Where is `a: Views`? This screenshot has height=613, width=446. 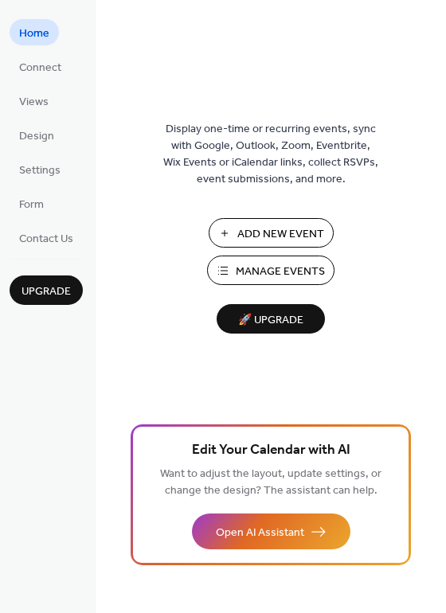
a: Views is located at coordinates (33, 100).